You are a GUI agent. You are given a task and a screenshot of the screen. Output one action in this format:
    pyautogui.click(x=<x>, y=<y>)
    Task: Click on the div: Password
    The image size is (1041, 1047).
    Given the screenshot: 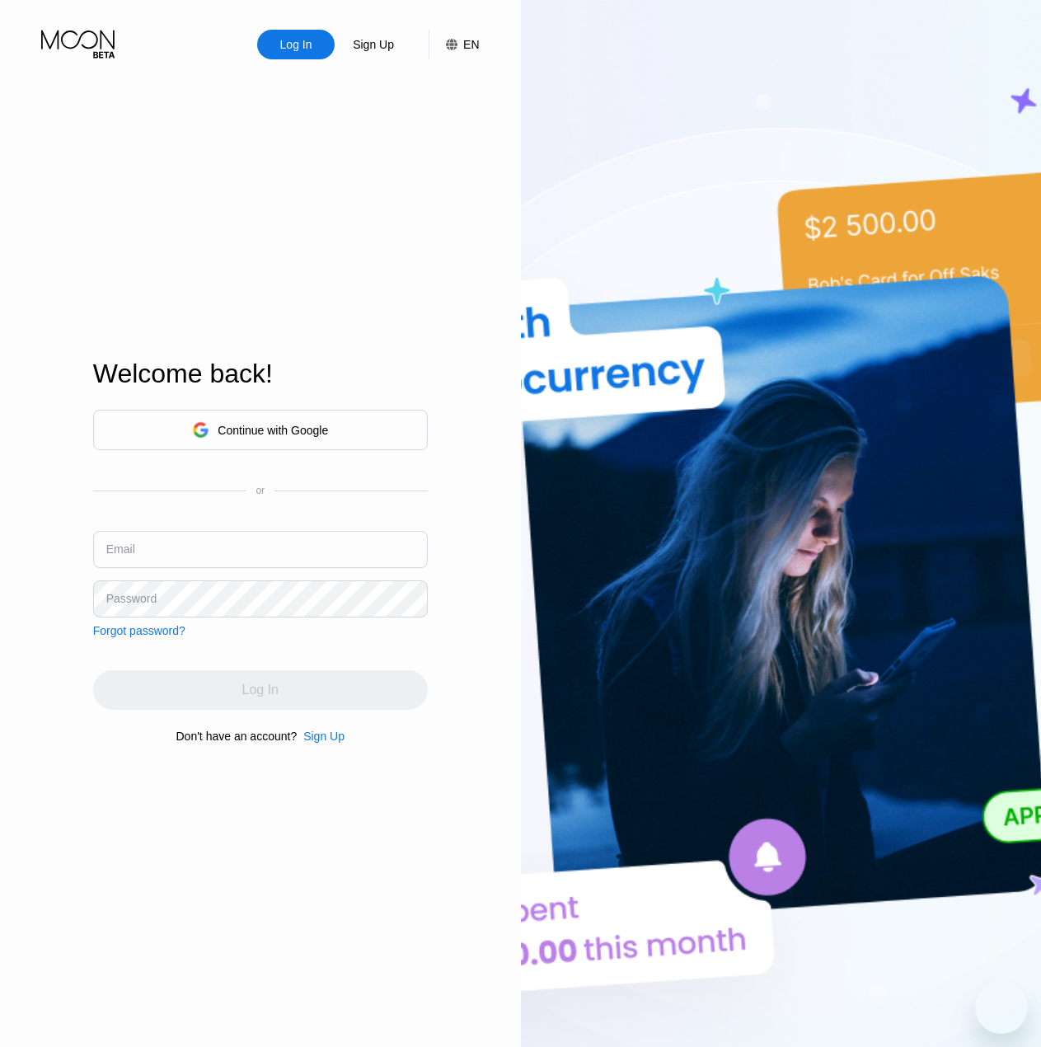 What is the action you would take?
    pyautogui.click(x=131, y=599)
    